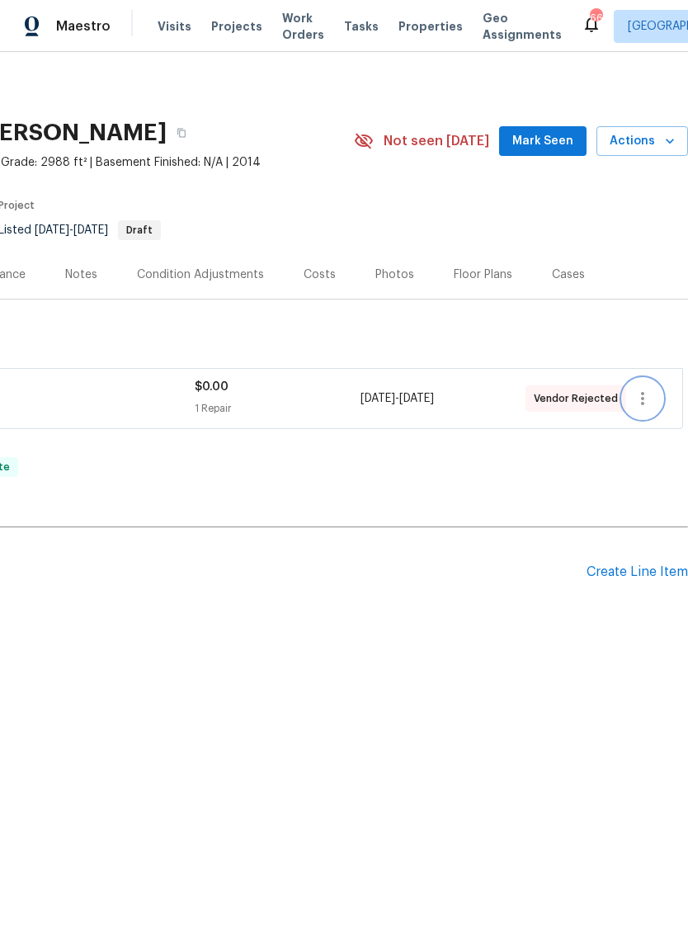 The image size is (688, 939). Describe the element at coordinates (569, 275) in the screenshot. I see `div: Cases` at that location.